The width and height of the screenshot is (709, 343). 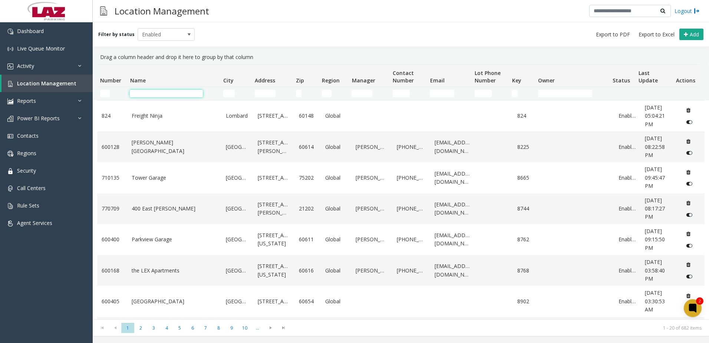 I want to click on h3: Location Management, so click(x=162, y=11).